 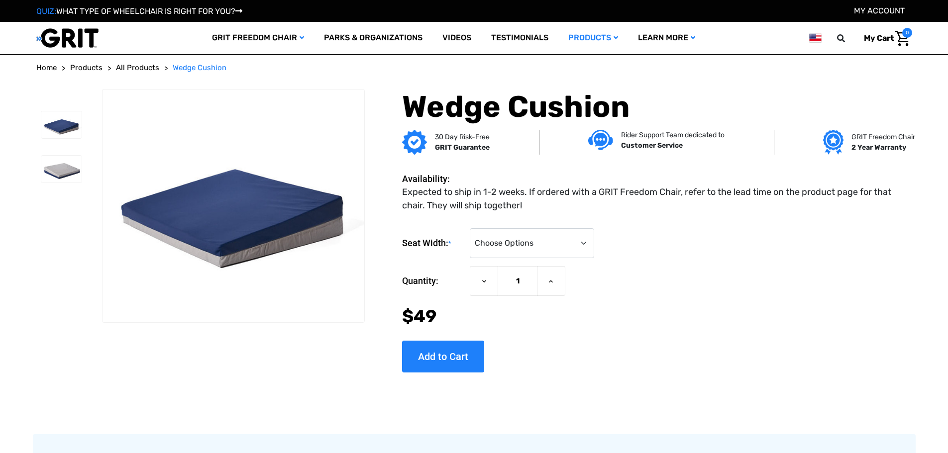 What do you see at coordinates (433, 281) in the screenshot?
I see `label: Quantity:` at bounding box center [433, 281].